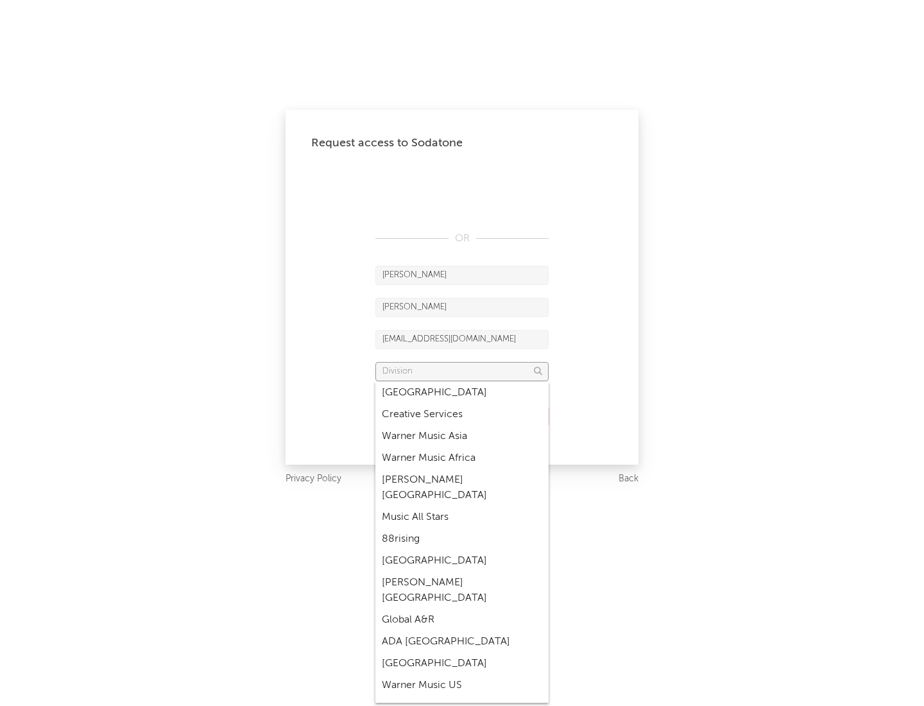 The width and height of the screenshot is (924, 706). What do you see at coordinates (462, 458) in the screenshot?
I see `div: Warner Music Africa` at bounding box center [462, 458].